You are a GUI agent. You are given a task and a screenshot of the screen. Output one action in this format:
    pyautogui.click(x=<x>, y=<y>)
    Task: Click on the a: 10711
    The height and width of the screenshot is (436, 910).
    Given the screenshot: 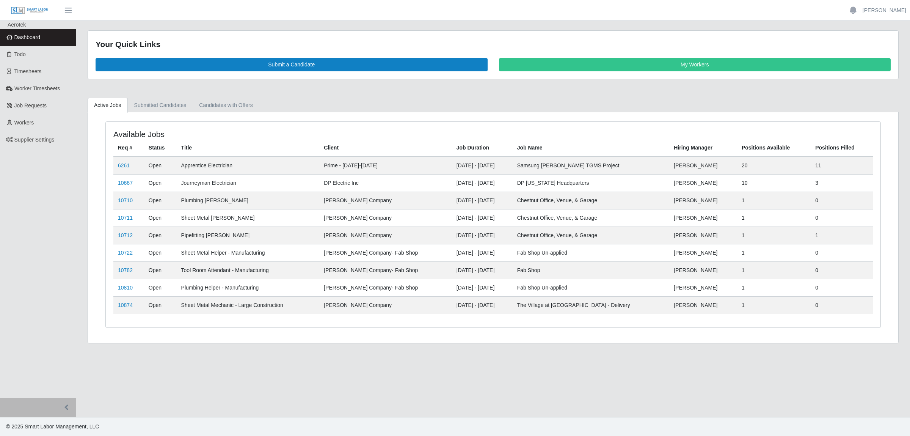 What is the action you would take?
    pyautogui.click(x=125, y=218)
    